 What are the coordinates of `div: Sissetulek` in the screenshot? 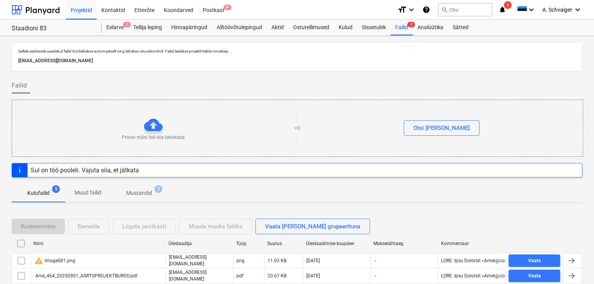 It's located at (374, 28).